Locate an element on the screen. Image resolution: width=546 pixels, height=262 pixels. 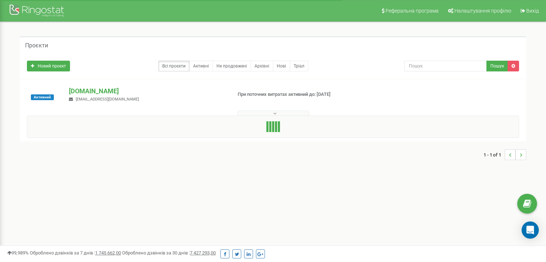
a: Новий проєкт is located at coordinates (48, 66).